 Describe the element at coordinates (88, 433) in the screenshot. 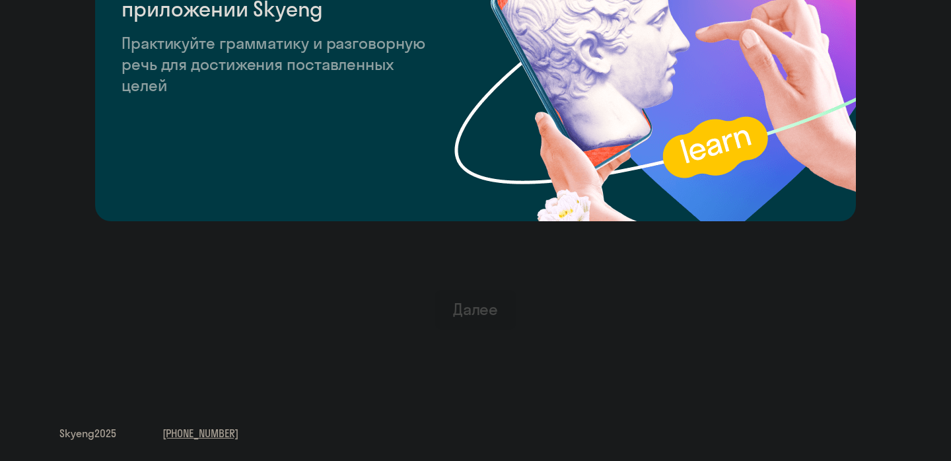

I see `span: Skyeng 2025` at that location.